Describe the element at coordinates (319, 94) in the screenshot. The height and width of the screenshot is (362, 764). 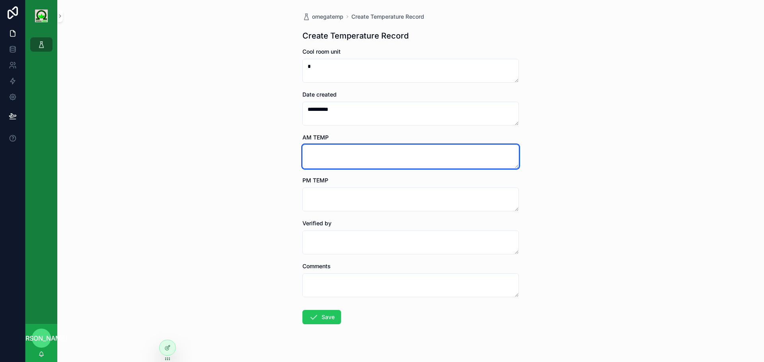
I see `span: Date created` at that location.